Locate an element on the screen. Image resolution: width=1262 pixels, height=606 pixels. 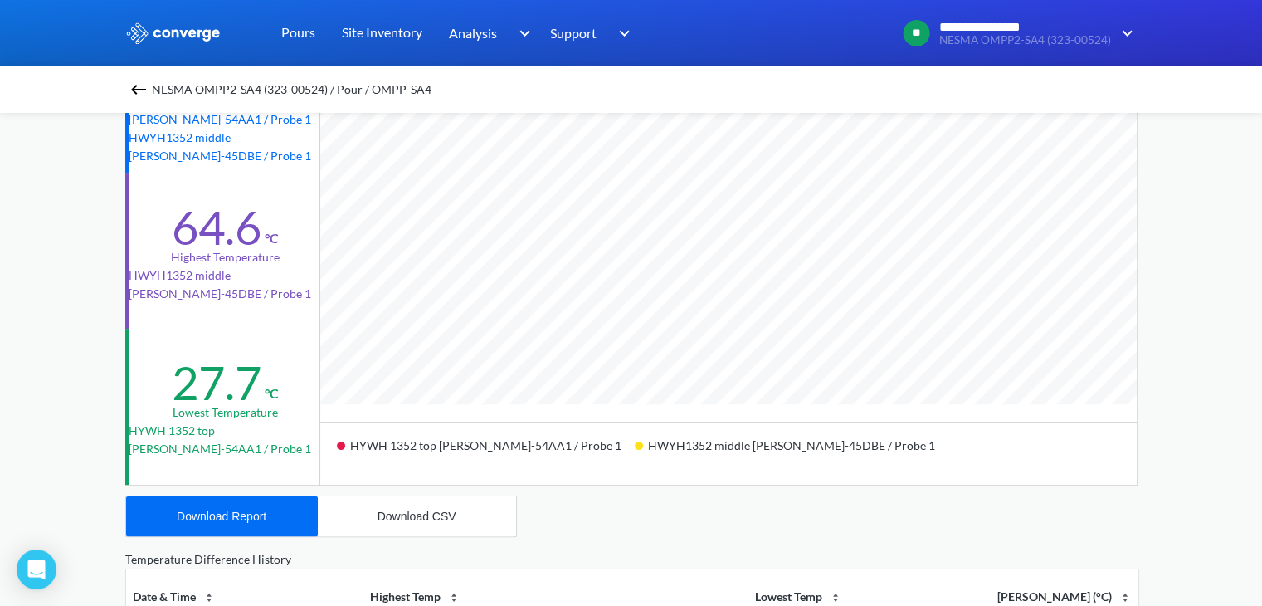
span: NESMA OMPP2-SA4 (323-00524) / Pour / OMPP-SA4 is located at coordinates (291, 90).